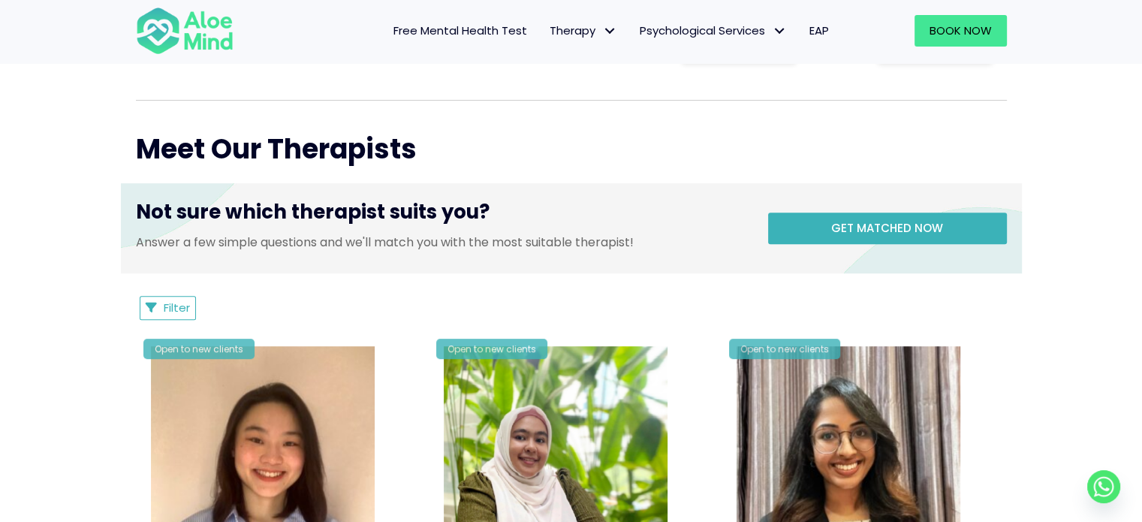  I want to click on a: Free Mental Health Test, so click(460, 31).